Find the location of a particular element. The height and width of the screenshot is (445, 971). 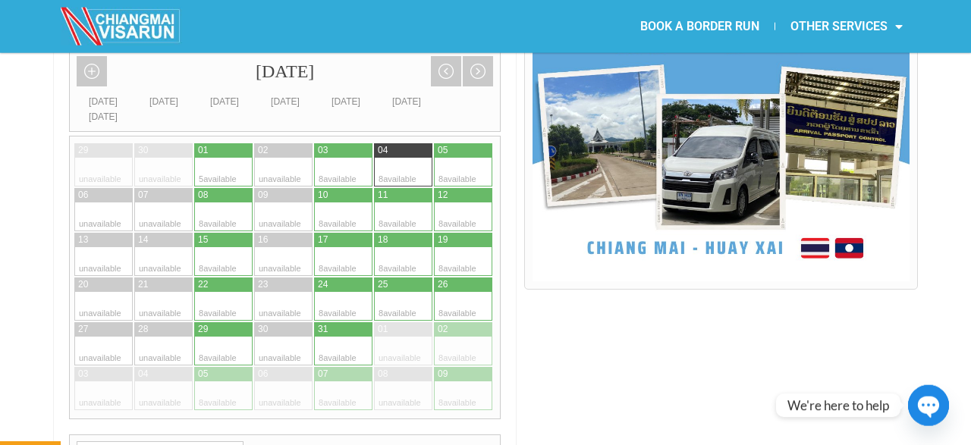

div: 14 is located at coordinates (143, 240).